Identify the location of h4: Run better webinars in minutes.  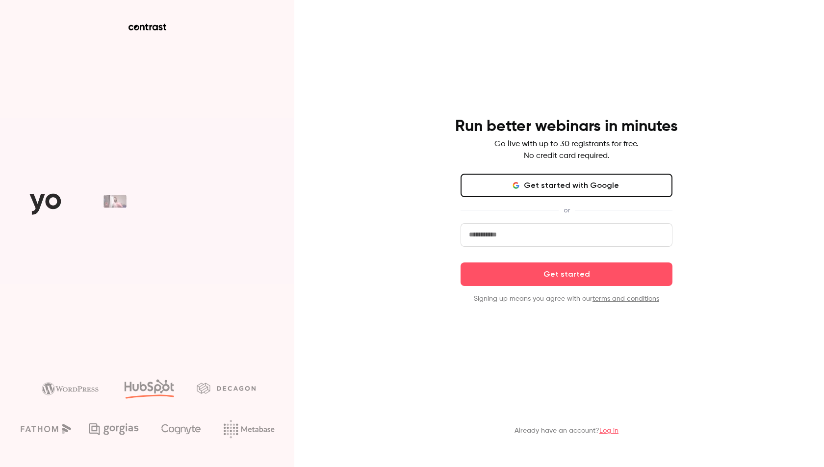
(567, 127).